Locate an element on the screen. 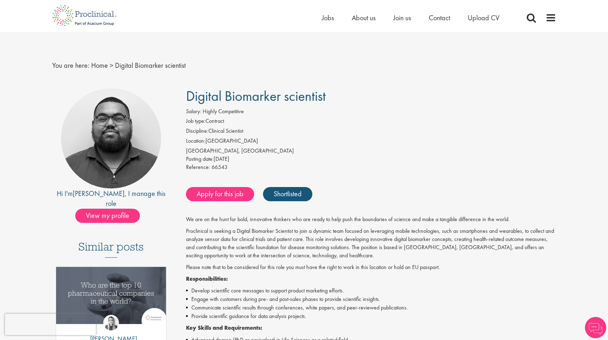  a: Upload CV is located at coordinates (484, 18).